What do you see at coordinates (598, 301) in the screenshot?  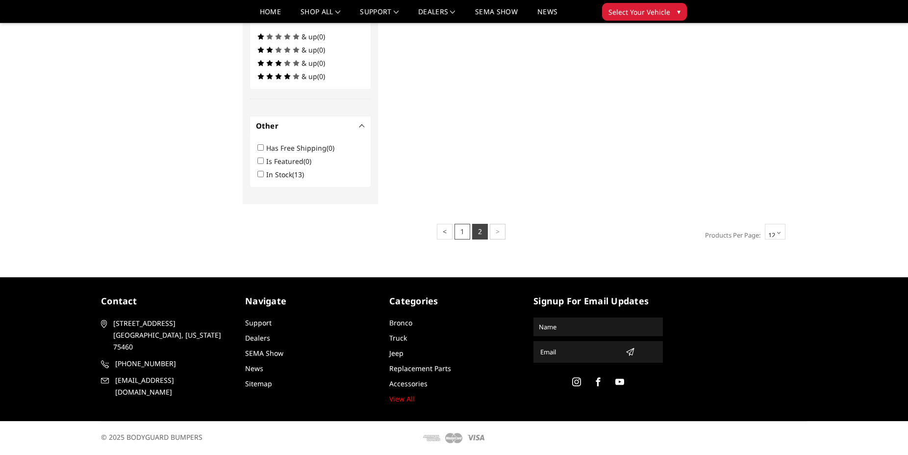 I see `h5: signup for email updates` at bounding box center [598, 301].